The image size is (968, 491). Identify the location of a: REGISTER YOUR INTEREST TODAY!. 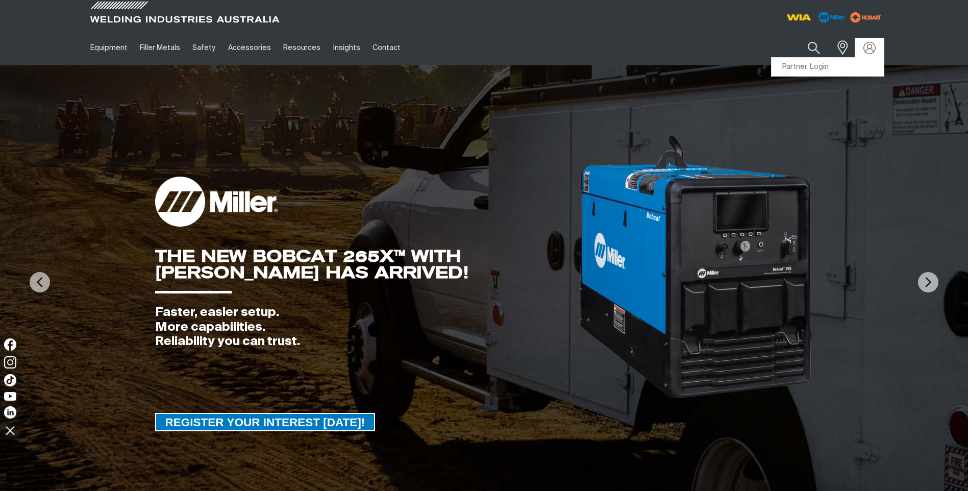
(265, 422).